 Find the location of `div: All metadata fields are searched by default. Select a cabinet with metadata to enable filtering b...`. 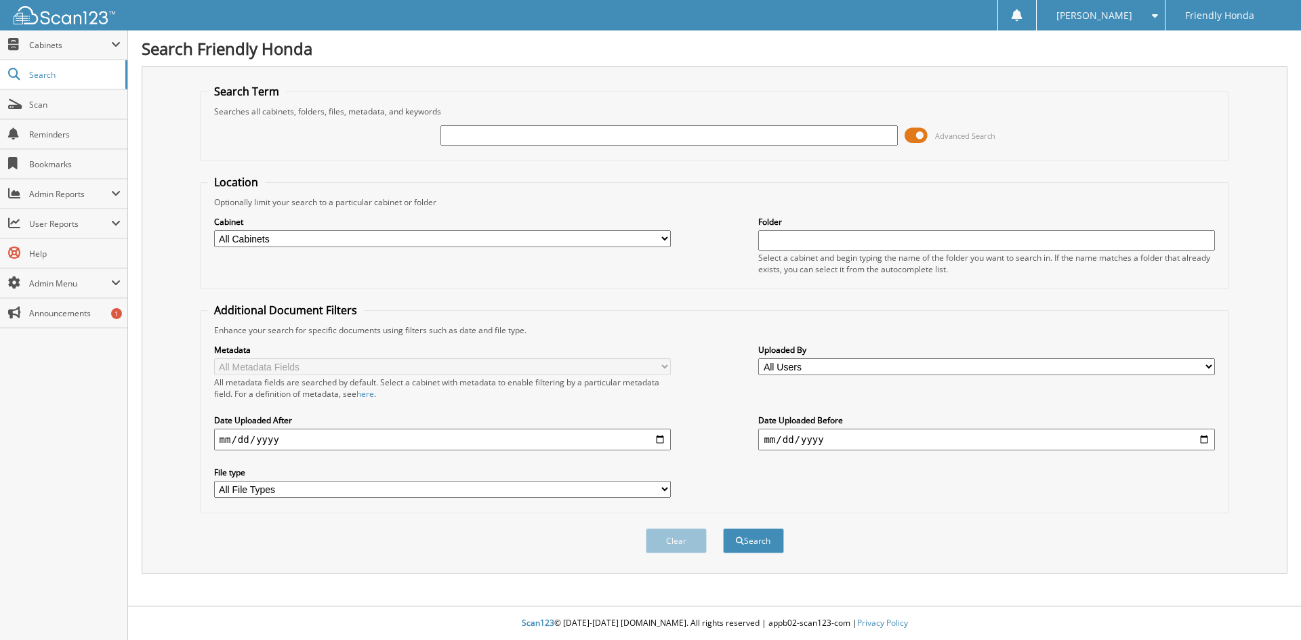

div: All metadata fields are searched by default. Select a cabinet with metadata to enable filtering b... is located at coordinates (443, 388).